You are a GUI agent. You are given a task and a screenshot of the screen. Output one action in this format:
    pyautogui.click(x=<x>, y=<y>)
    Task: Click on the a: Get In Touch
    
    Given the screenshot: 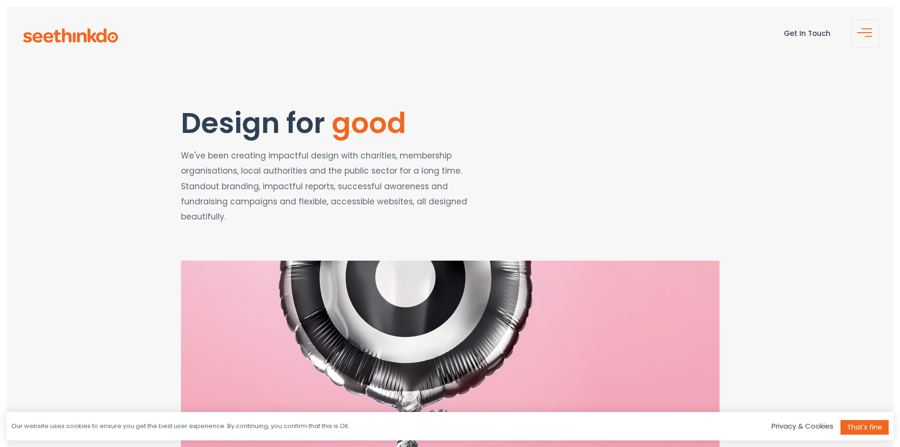 What is the action you would take?
    pyautogui.click(x=807, y=33)
    